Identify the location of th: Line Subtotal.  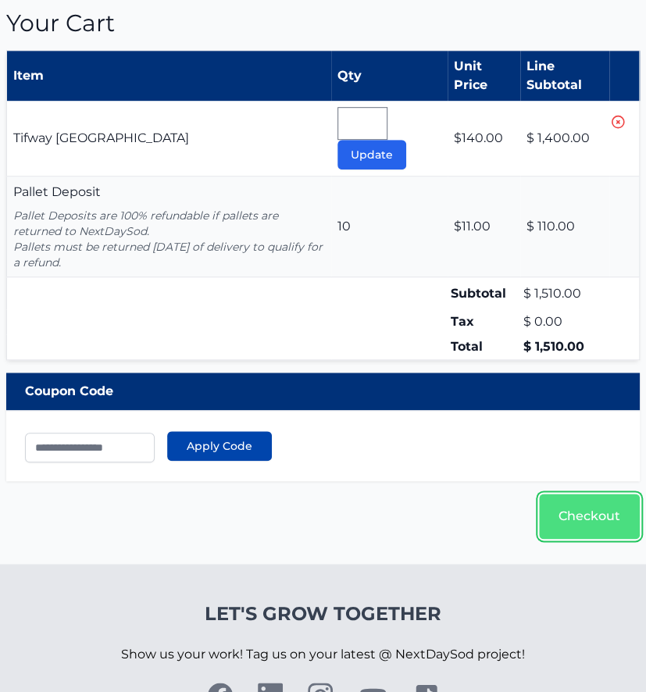
(565, 76).